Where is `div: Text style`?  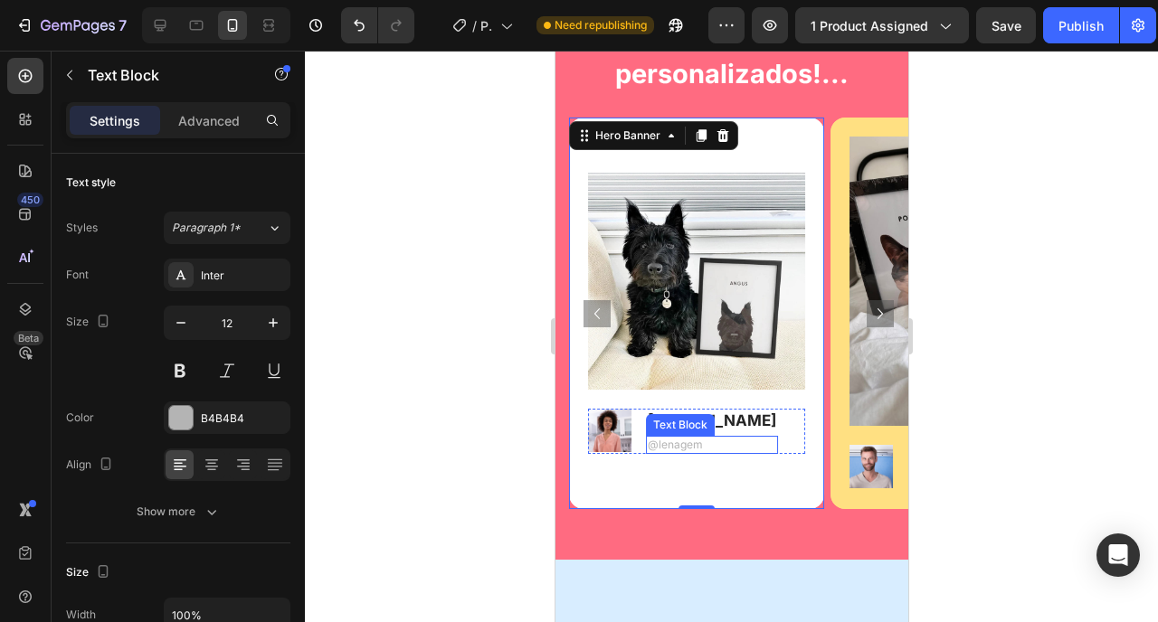 div: Text style is located at coordinates (90, 183).